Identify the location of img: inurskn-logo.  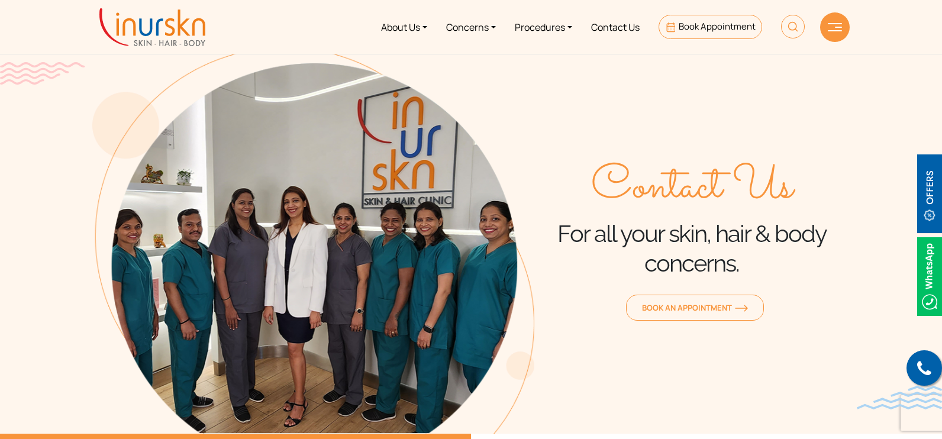
(152, 27).